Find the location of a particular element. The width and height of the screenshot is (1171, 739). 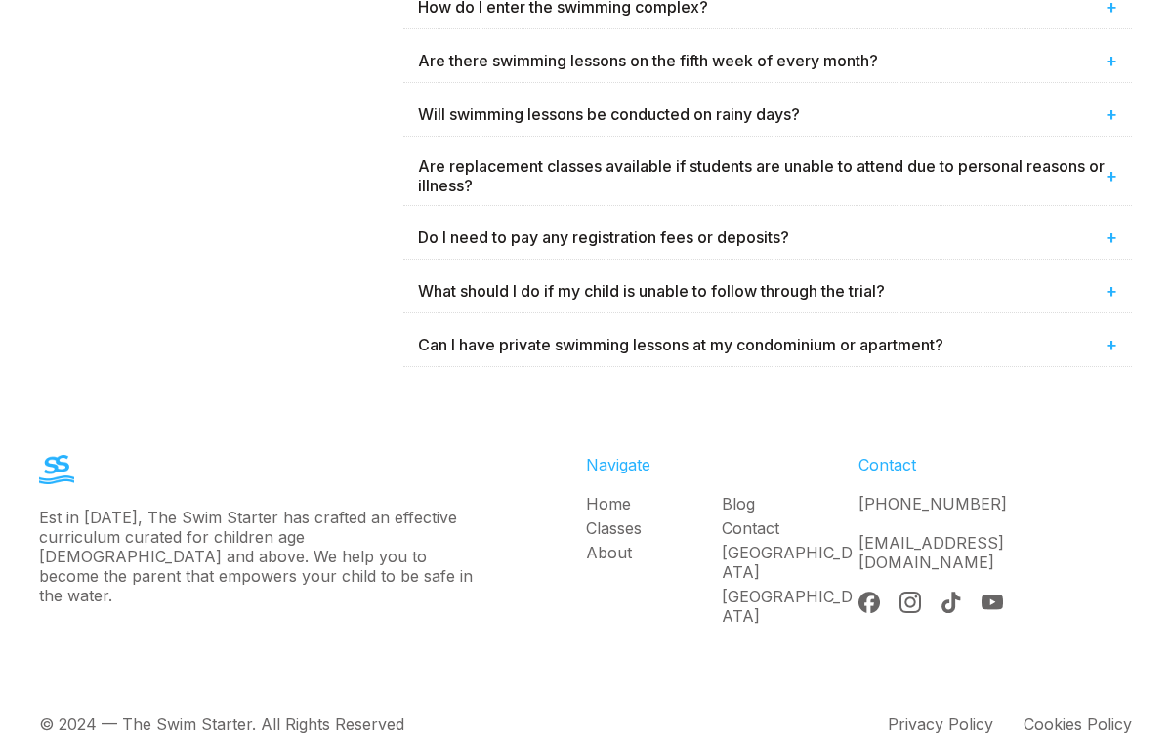

img: Facebook is located at coordinates (869, 603).